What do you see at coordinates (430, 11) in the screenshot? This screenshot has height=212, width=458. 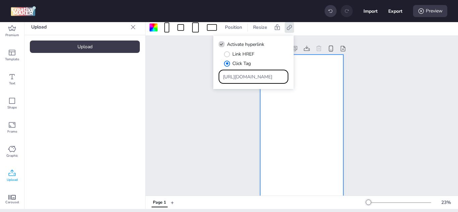 I see `div: Preview` at bounding box center [430, 11].